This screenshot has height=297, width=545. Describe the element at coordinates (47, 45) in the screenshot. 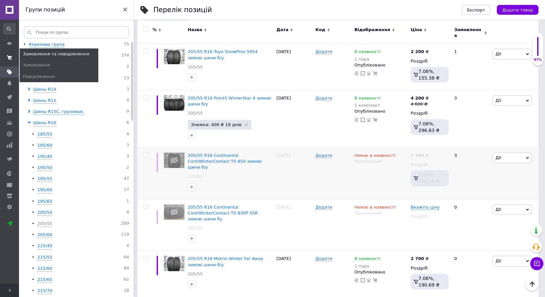

I see `div: Коренева група` at that location.